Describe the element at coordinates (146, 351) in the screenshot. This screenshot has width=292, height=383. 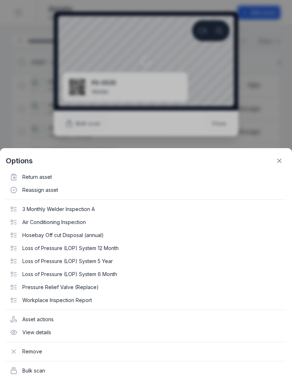
I see `div: Remove` at that location.